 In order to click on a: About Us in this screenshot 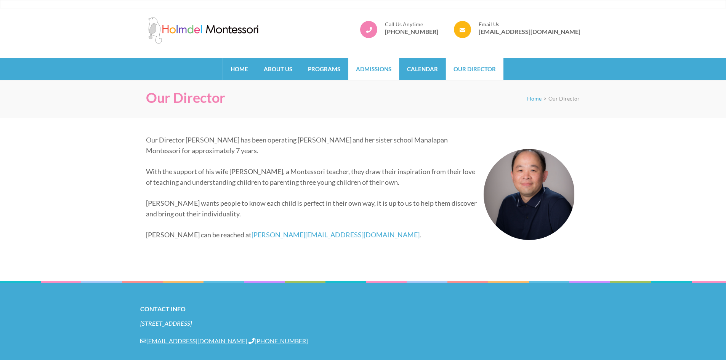, I will do `click(278, 69)`.